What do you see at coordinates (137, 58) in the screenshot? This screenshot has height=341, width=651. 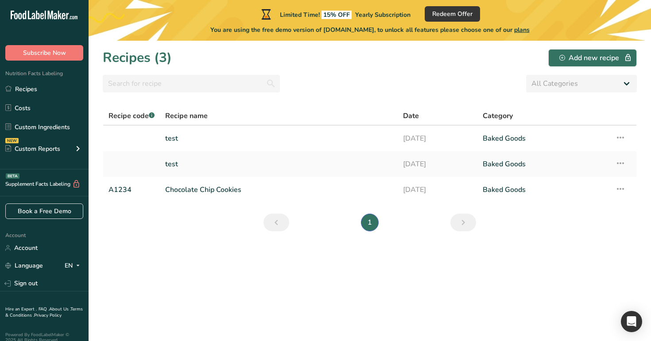 I see `h1: Recipes (3)` at bounding box center [137, 58].